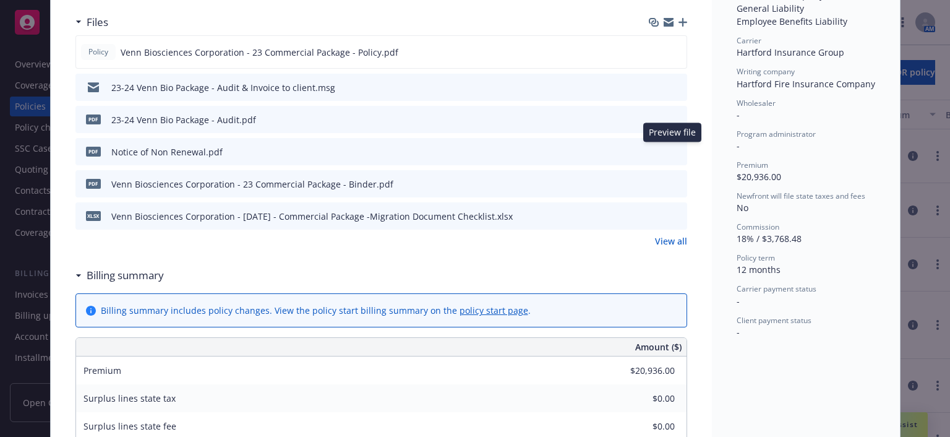 The image size is (950, 437). Describe the element at coordinates (316, 310) in the screenshot. I see `div: Billing summary includes policy changes. View the policy start billing summary on the .` at that location.